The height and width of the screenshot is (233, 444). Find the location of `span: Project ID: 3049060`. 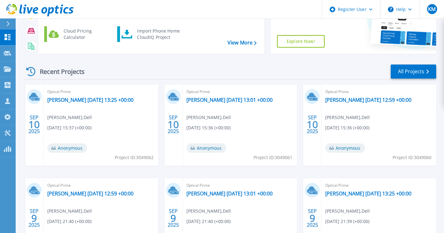

span: Project ID: 3049060 is located at coordinates (412, 158).